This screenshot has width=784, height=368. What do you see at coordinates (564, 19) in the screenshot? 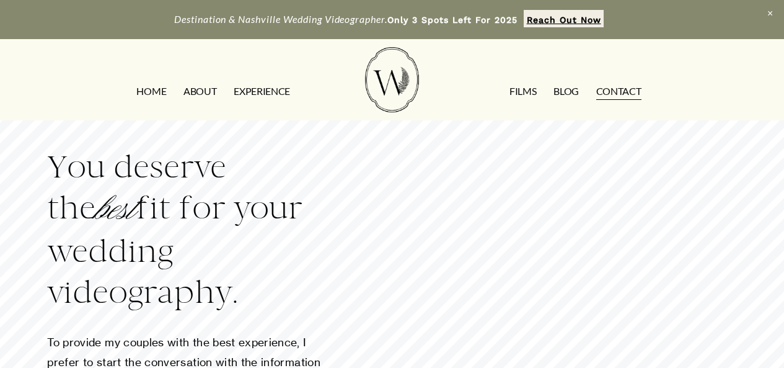
I see `a: Reach Out Now` at bounding box center [564, 19].